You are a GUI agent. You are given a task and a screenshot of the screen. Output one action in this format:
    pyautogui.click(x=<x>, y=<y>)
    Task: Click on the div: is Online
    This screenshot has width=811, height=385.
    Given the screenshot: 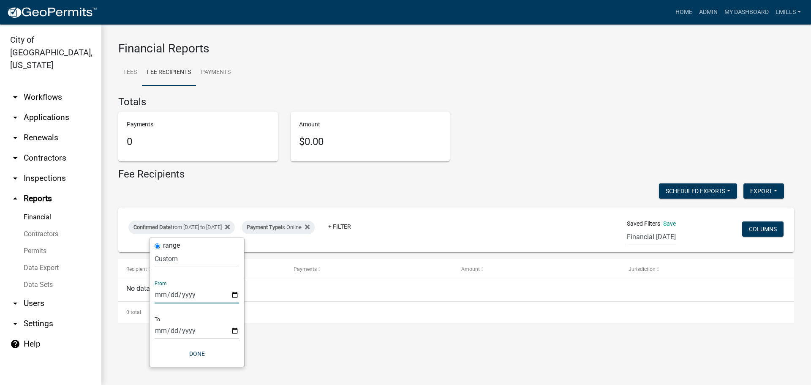 What is the action you would take?
    pyautogui.click(x=278, y=227)
    